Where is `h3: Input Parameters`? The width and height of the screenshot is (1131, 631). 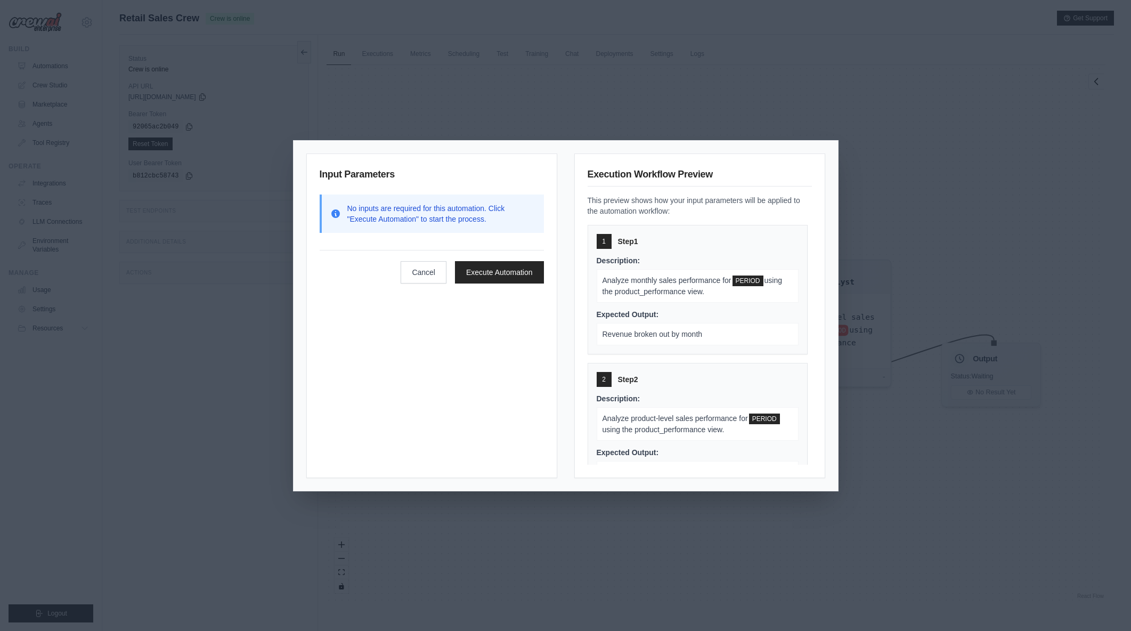
h3: Input Parameters is located at coordinates (431, 176).